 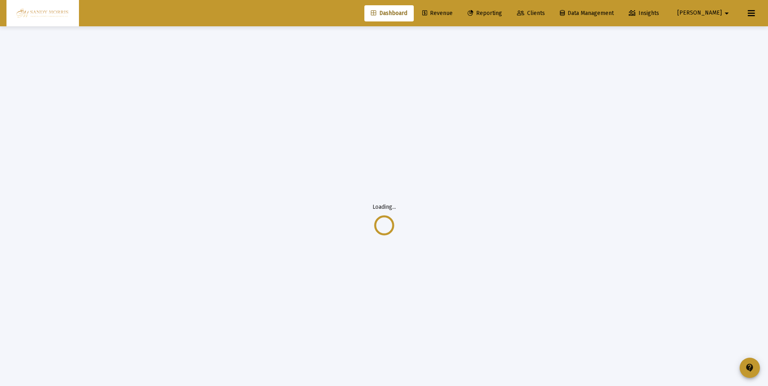 I want to click on mat-icon: contact_support, so click(x=750, y=368).